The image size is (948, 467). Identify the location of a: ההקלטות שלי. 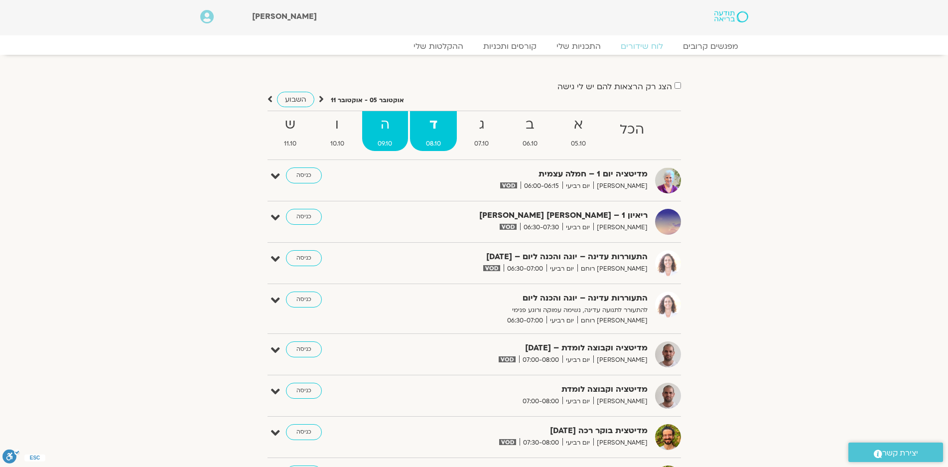
(438, 46).